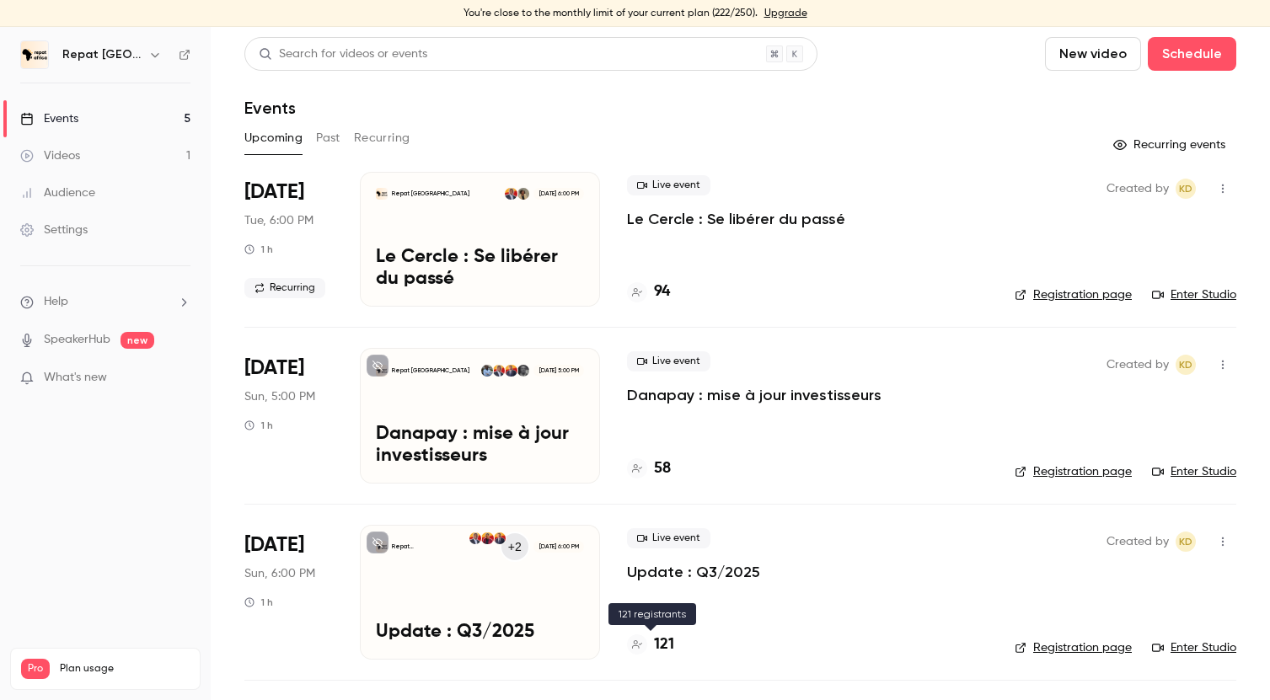 The height and width of the screenshot is (700, 1270). I want to click on span: Tue, 6:00 PM, so click(279, 221).